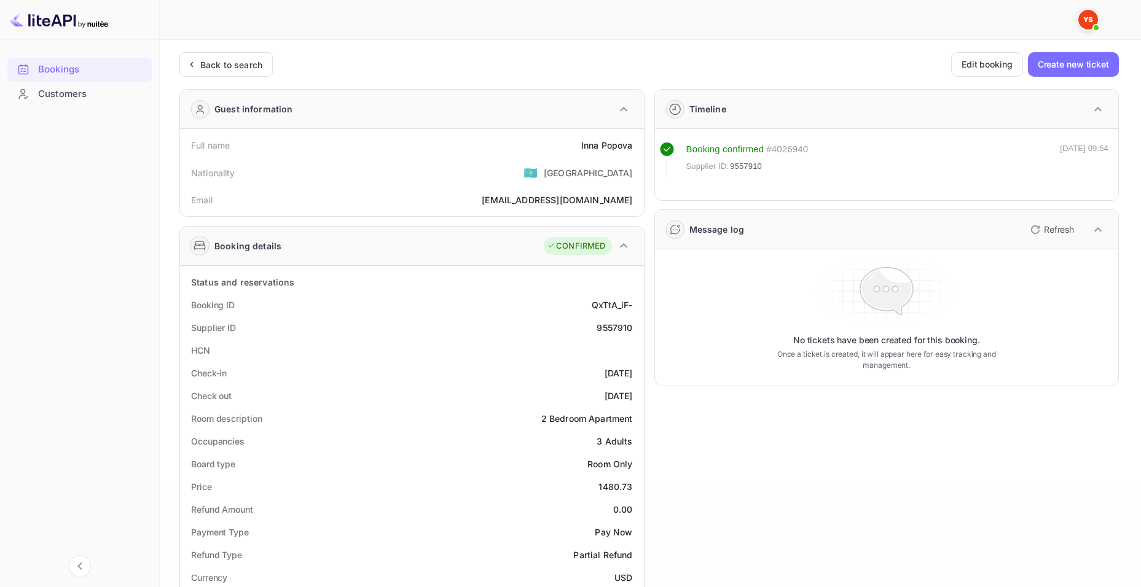  I want to click on div: Back to search, so click(231, 65).